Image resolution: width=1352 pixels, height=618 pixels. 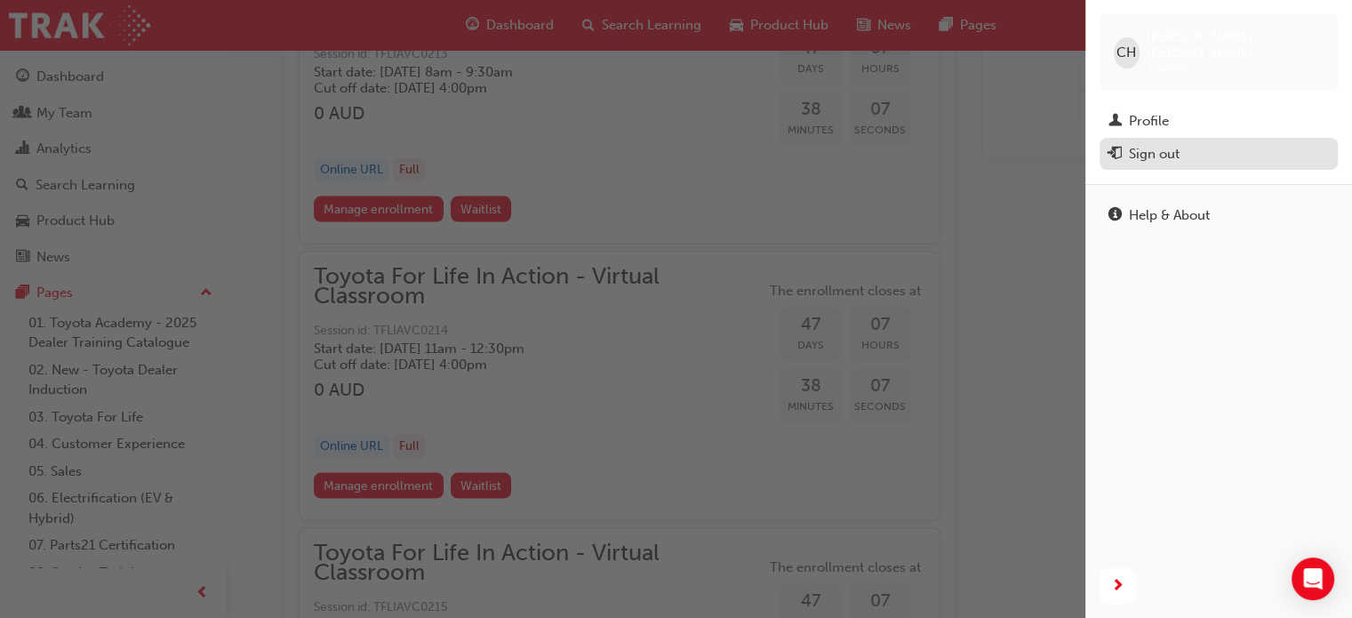 What do you see at coordinates (1114, 155) in the screenshot?
I see `span: exit-icon` at bounding box center [1114, 155].